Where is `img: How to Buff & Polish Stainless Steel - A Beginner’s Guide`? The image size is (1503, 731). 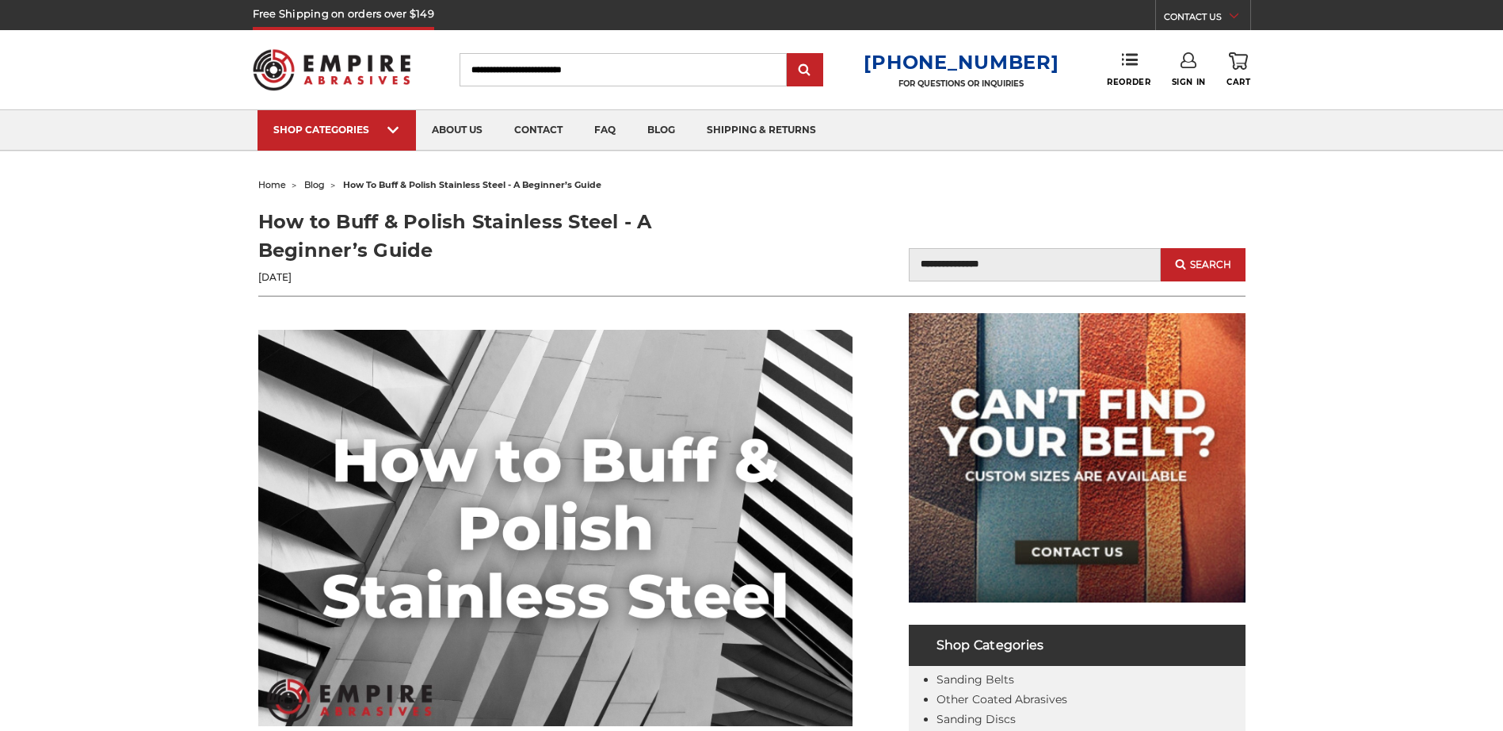 img: How to Buff & Polish Stainless Steel - A Beginner’s Guide is located at coordinates (556, 528).